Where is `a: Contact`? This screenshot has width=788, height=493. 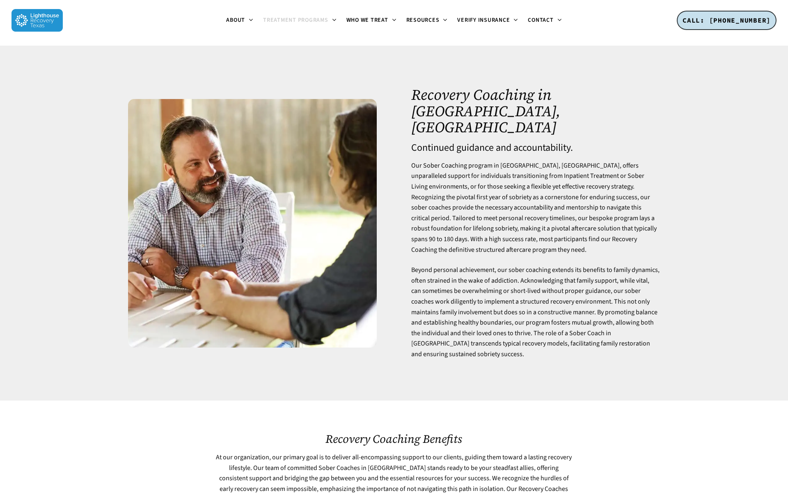 a: Contact is located at coordinates (545, 21).